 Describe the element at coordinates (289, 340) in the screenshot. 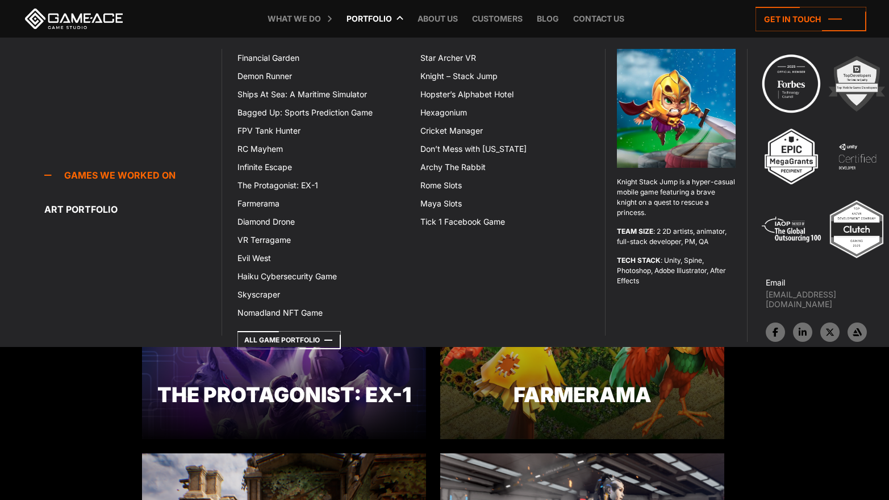

I see `a: All Game Portfolio` at that location.